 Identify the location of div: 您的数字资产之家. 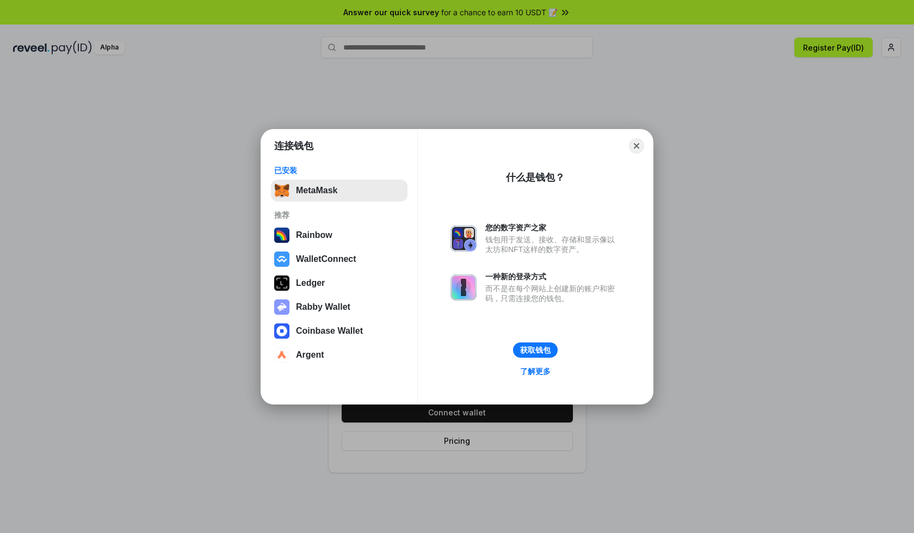
(553, 228).